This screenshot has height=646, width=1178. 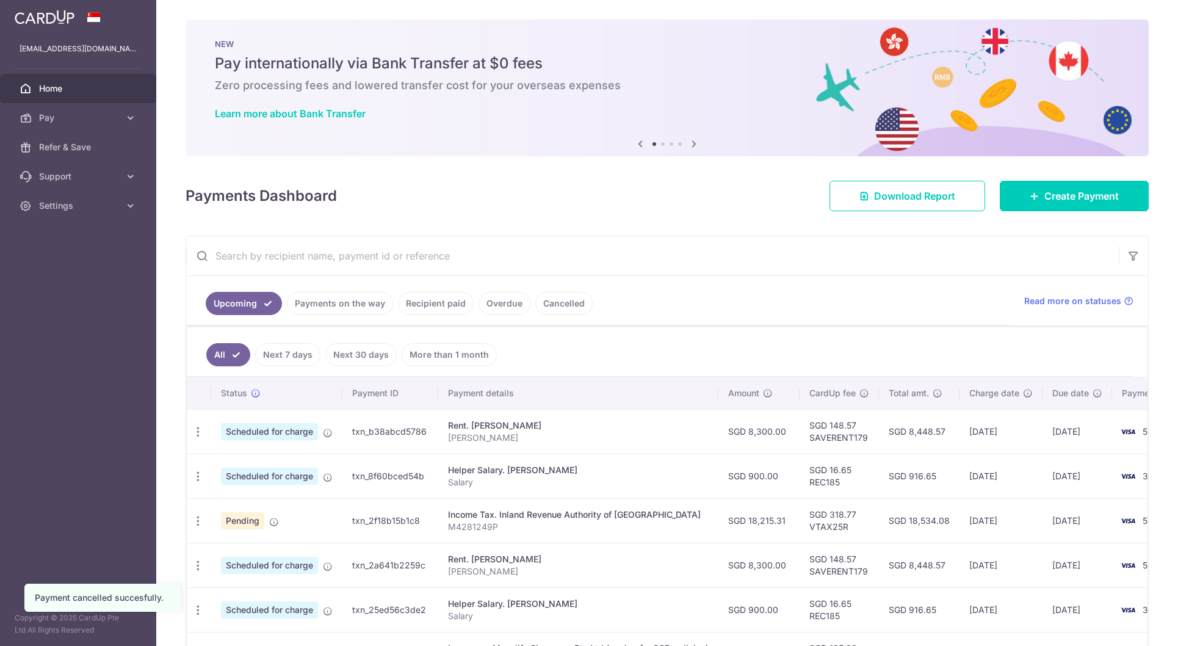 What do you see at coordinates (79, 206) in the screenshot?
I see `span: Settings` at bounding box center [79, 206].